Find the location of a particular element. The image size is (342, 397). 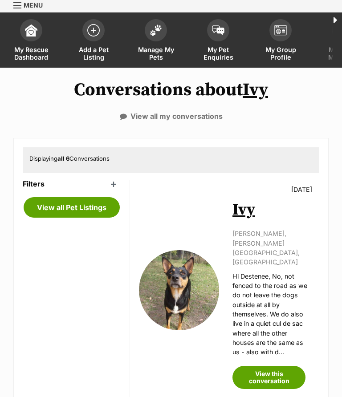

p: Hi Destenee, No, not fenced to the road as we do not leave the dogs outside at all by themselves.... is located at coordinates (271, 314).